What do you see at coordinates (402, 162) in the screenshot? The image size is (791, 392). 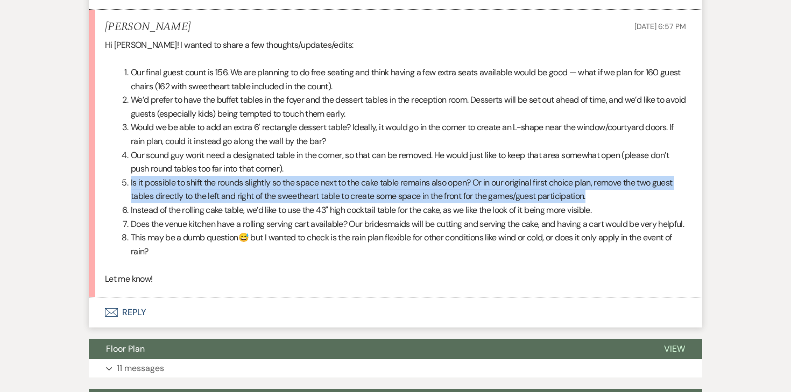 I see `li: Our sound guy won't need a designated table in the corner, so that can be removed. He would just ...` at bounding box center [402, 162].